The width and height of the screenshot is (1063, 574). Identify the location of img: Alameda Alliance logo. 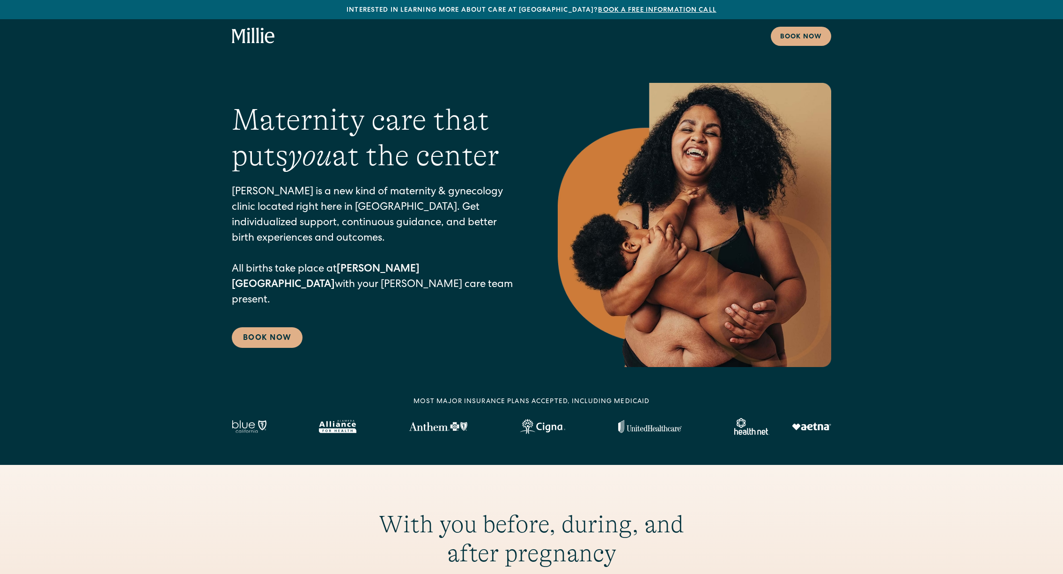
(337, 427).